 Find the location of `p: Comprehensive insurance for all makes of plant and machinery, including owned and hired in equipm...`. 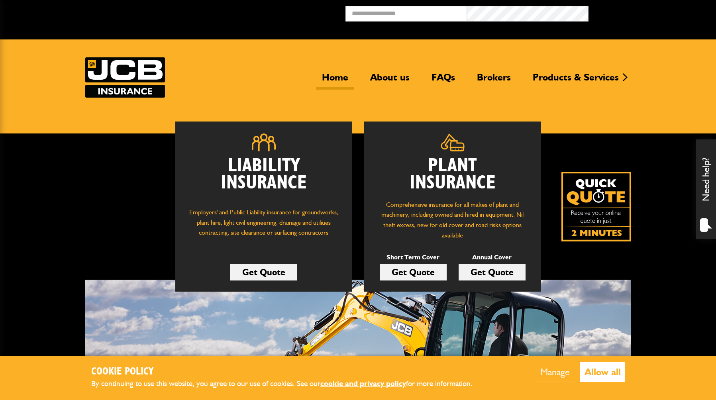

p: Comprehensive insurance for all makes of plant and machinery, including owned and hired in equipm... is located at coordinates (453, 220).